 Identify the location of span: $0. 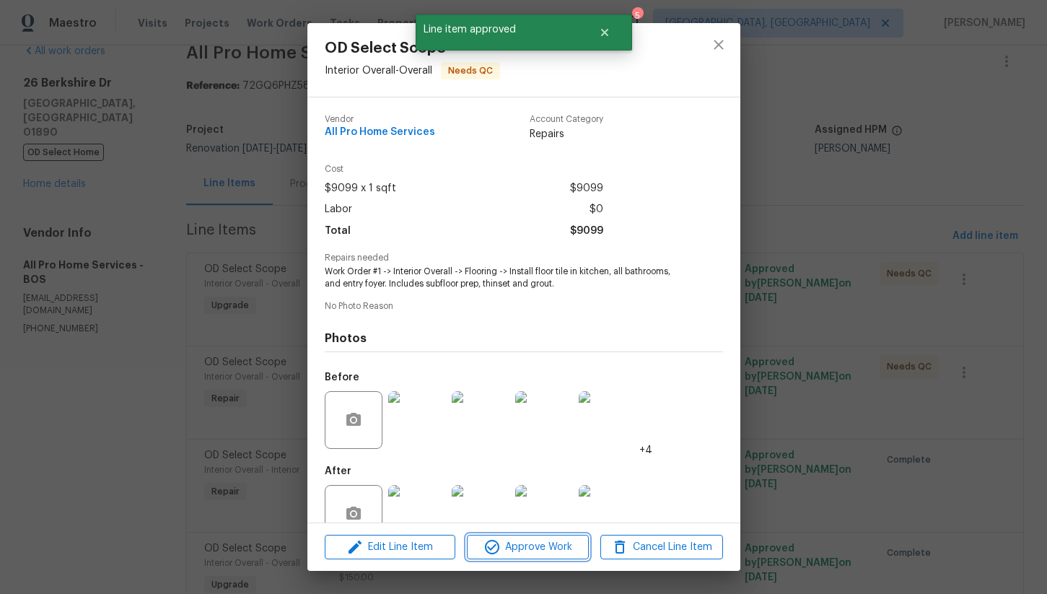
(596, 209).